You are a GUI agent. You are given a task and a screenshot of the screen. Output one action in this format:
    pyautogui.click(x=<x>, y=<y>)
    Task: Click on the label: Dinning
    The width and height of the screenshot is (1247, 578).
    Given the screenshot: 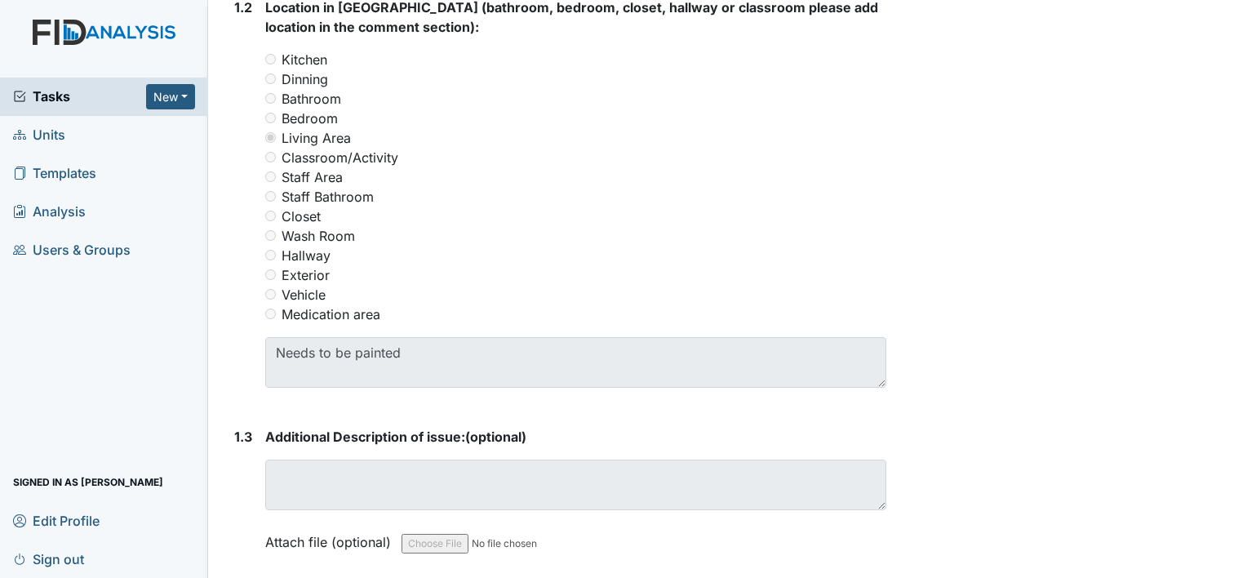 What is the action you would take?
    pyautogui.click(x=304, y=79)
    